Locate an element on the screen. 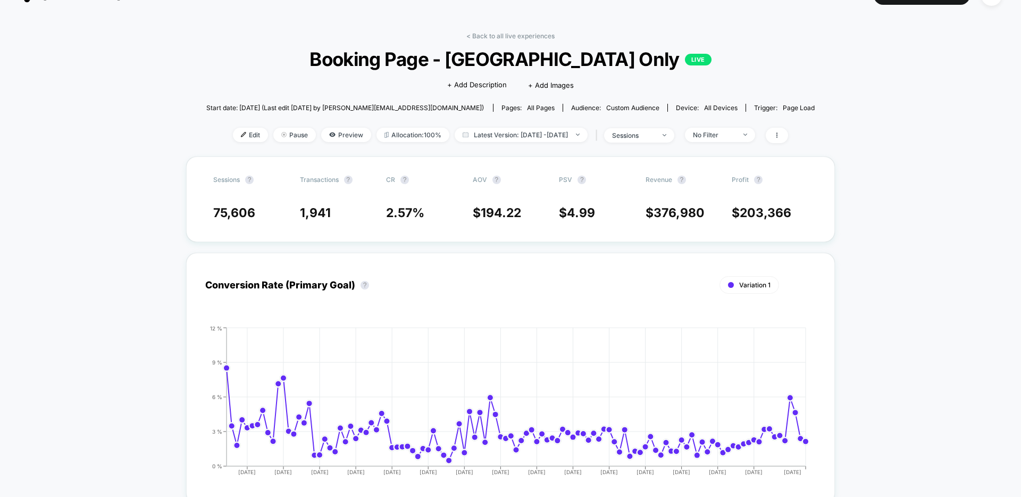  span: PSV is located at coordinates (565, 179).